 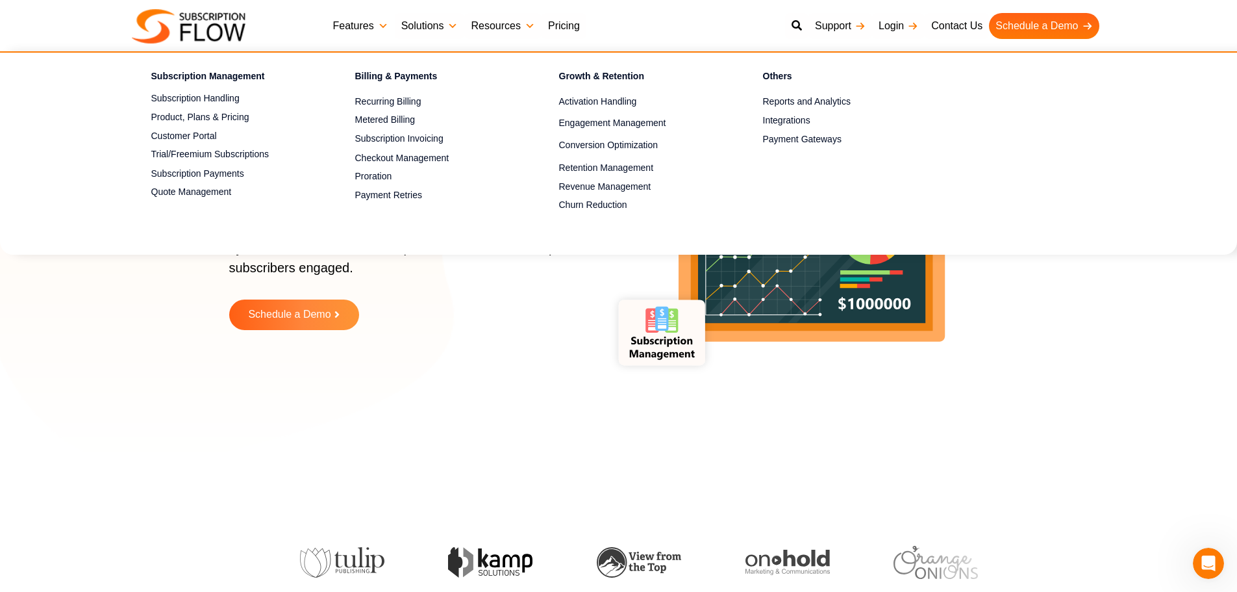 What do you see at coordinates (638, 123) in the screenshot?
I see `a: Engagement Management` at bounding box center [638, 123].